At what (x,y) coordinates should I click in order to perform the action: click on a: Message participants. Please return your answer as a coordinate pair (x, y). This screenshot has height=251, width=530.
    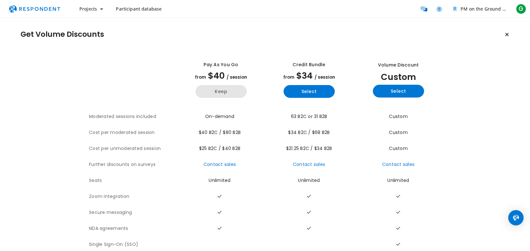
    Looking at the image, I should click on (424, 9).